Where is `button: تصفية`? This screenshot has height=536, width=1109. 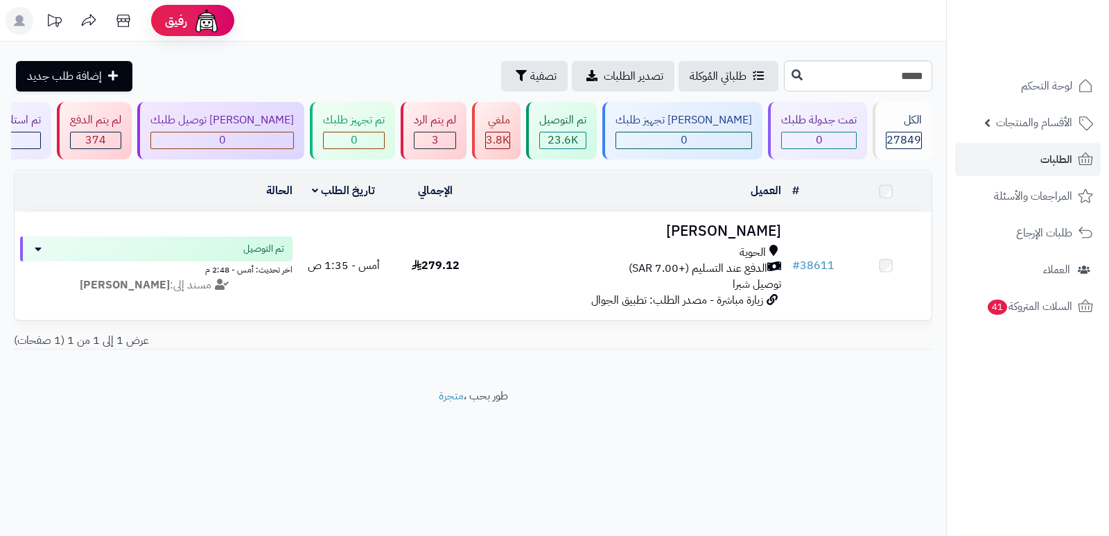
button: تصفية is located at coordinates (535, 76).